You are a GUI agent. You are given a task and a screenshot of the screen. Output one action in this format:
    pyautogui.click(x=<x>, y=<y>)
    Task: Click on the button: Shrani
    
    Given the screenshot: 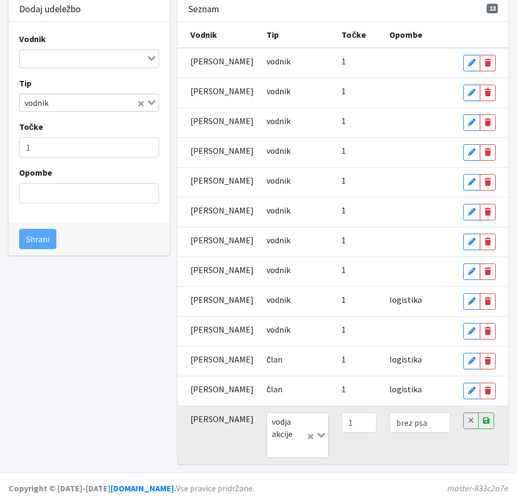 What is the action you would take?
    pyautogui.click(x=38, y=239)
    